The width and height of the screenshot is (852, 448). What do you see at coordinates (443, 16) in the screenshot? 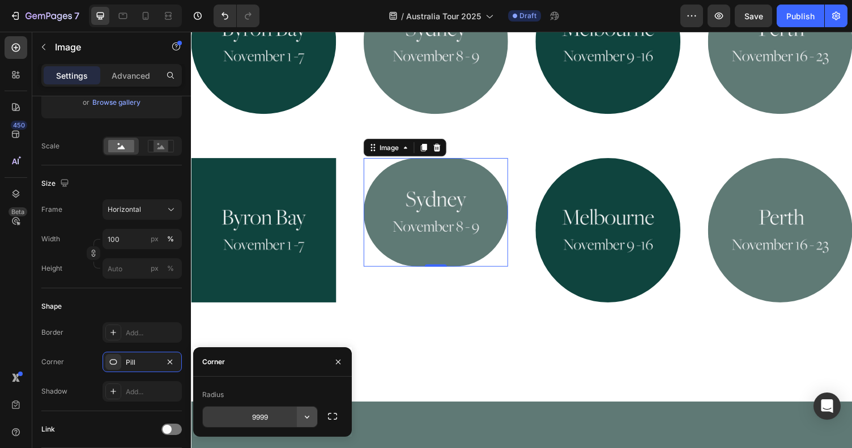
I see `span: Australia Tour 2025` at bounding box center [443, 16].